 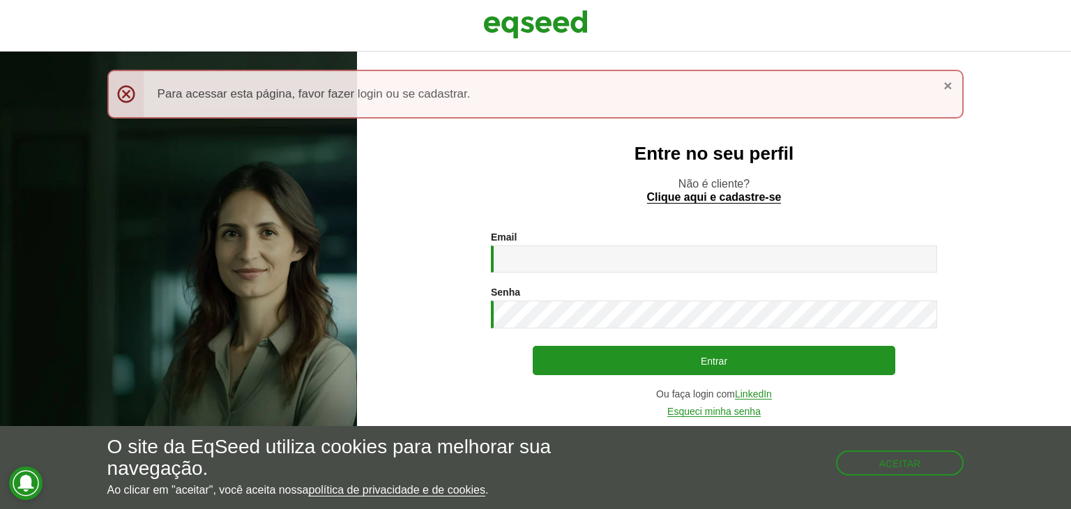 What do you see at coordinates (714, 153) in the screenshot?
I see `h2: Entre no seu perfil` at bounding box center [714, 153].